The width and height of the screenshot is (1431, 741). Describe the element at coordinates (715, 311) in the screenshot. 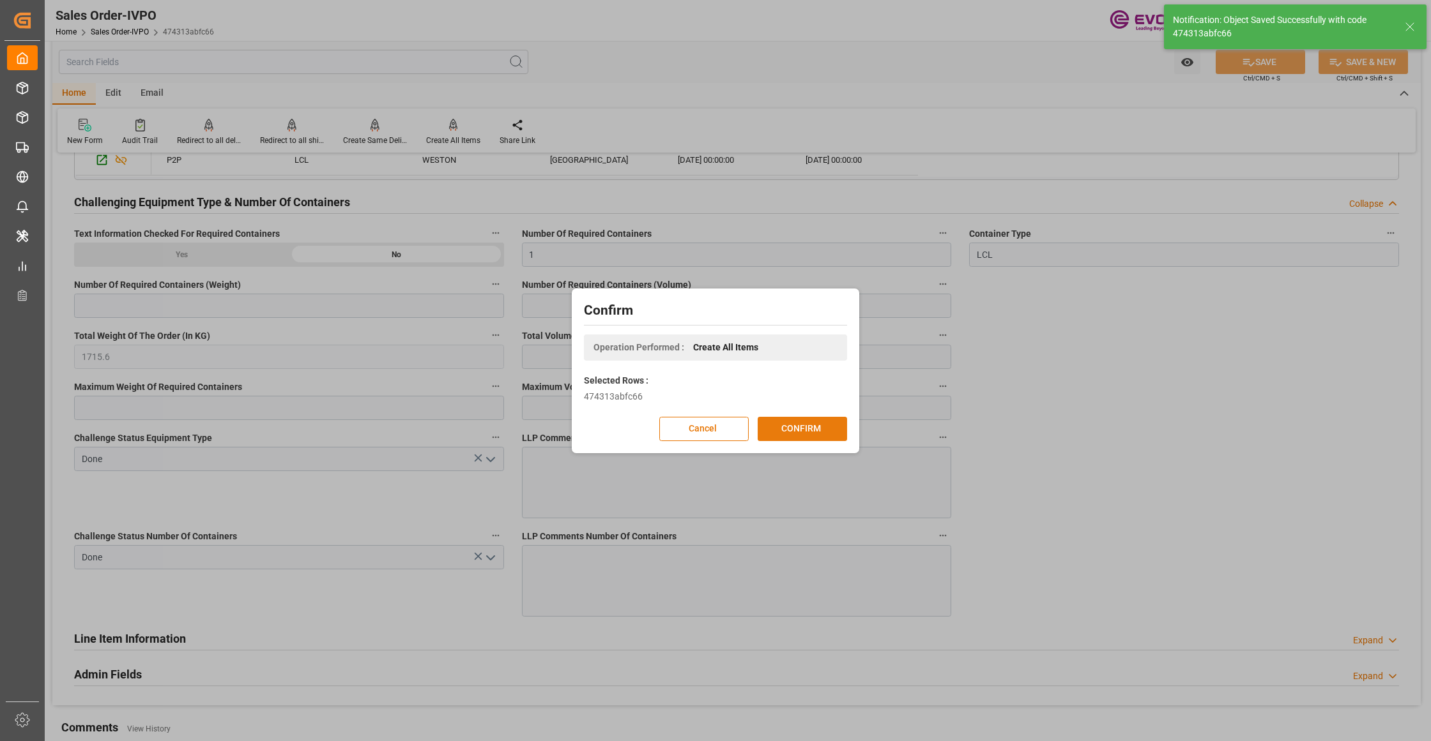

I see `h2: Confirm` at that location.